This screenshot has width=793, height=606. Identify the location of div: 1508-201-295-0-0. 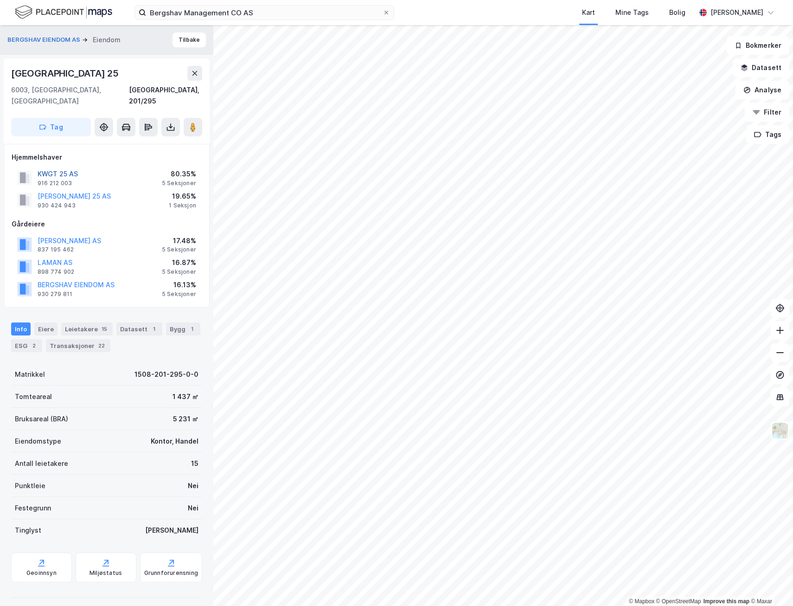
(167, 374).